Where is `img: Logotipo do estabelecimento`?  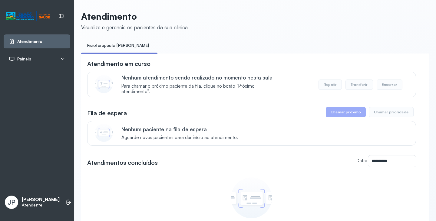
img: Logotipo do estabelecimento is located at coordinates (28, 16).